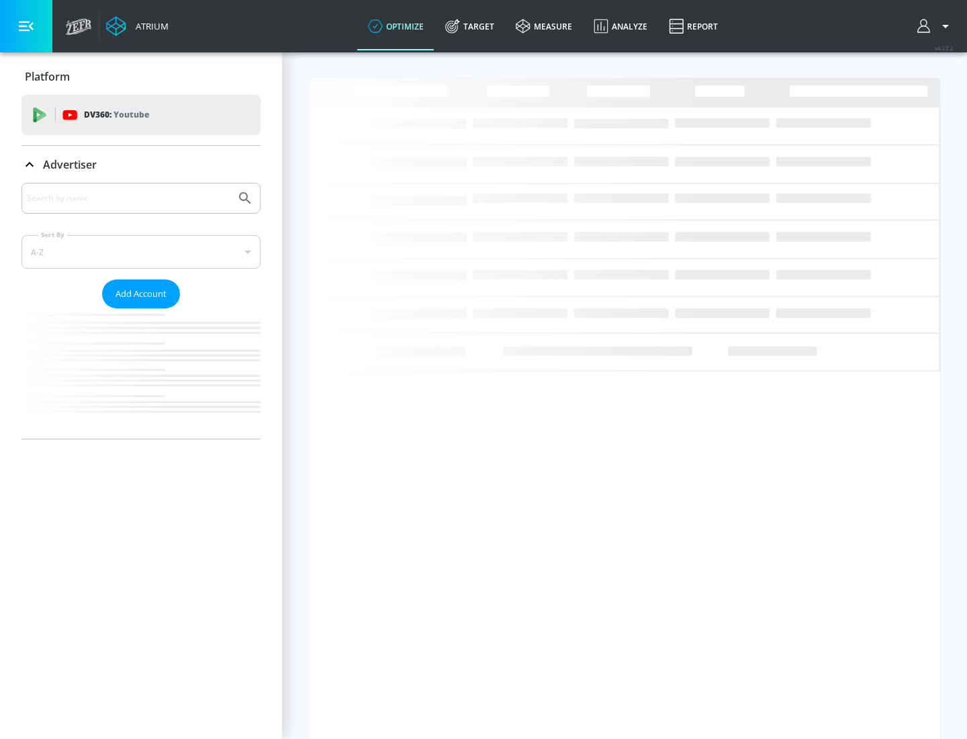 This screenshot has width=967, height=739. Describe the element at coordinates (141, 294) in the screenshot. I see `button: Add Account` at that location.